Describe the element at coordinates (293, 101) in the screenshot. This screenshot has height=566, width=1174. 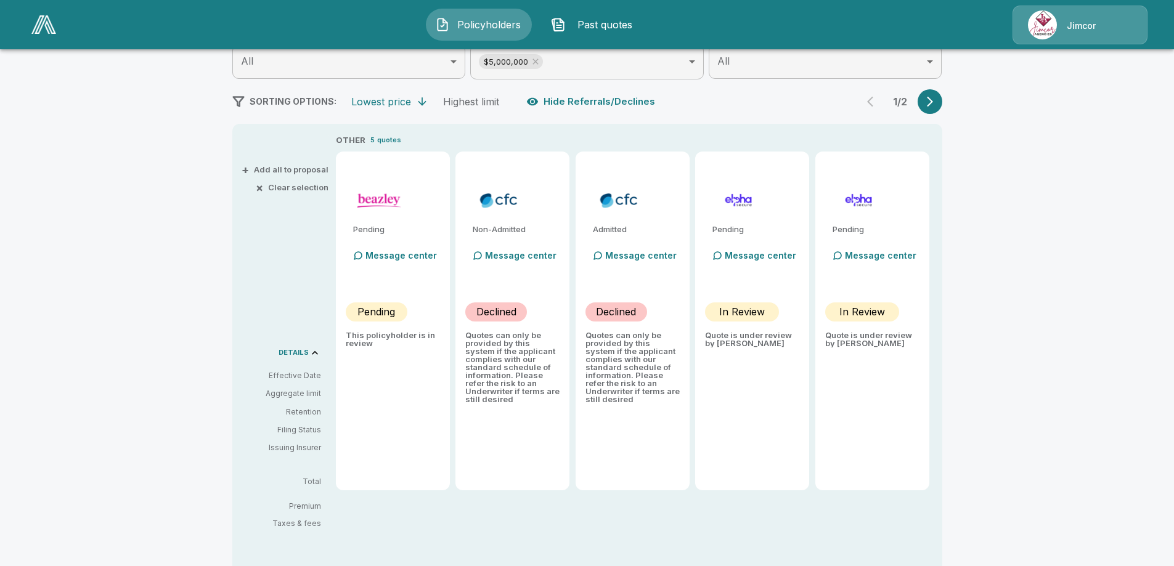
I see `span: SORTING OPTIONS:` at that location.